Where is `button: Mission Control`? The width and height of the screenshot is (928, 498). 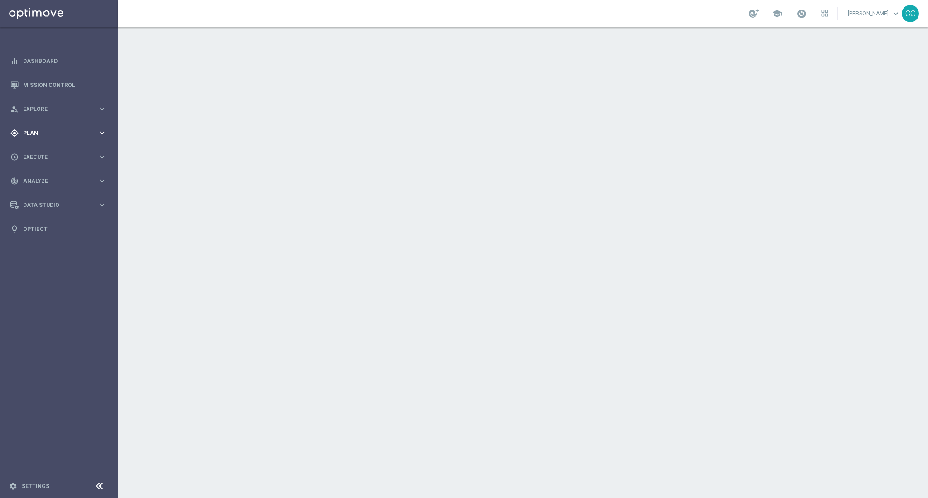 button: Mission Control is located at coordinates (58, 85).